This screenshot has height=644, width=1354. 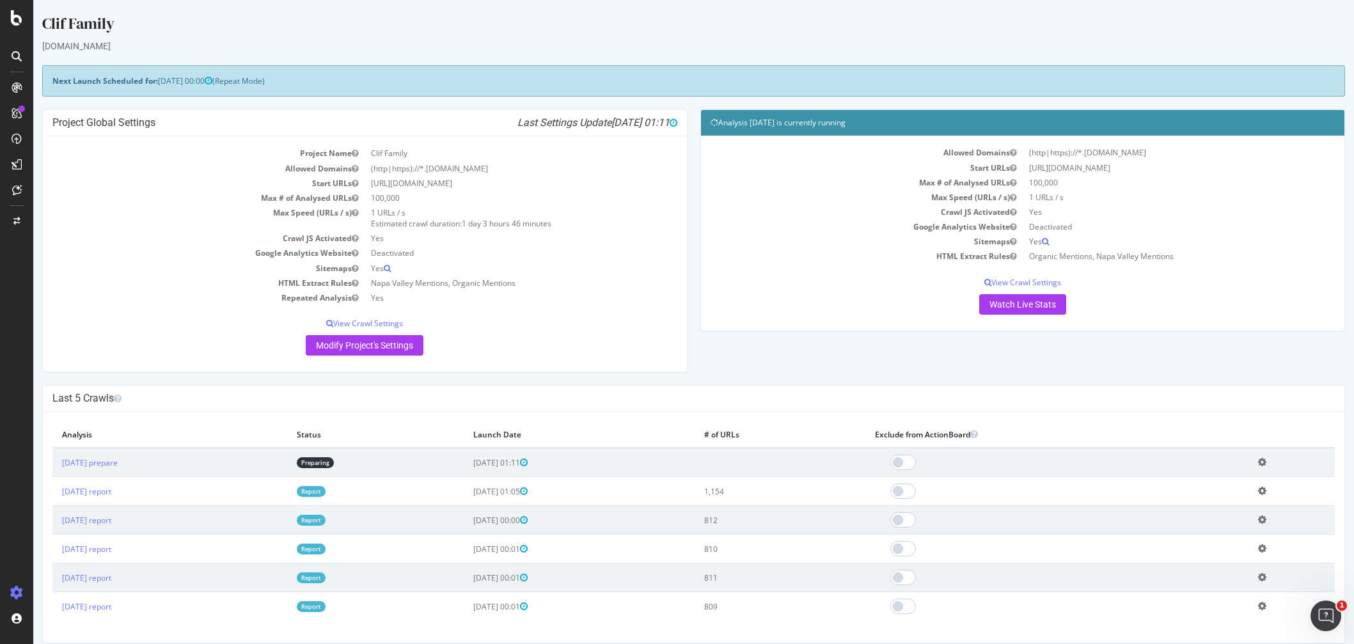 What do you see at coordinates (564, 123) in the screenshot?
I see `i: Last Settings Update` at bounding box center [564, 123].